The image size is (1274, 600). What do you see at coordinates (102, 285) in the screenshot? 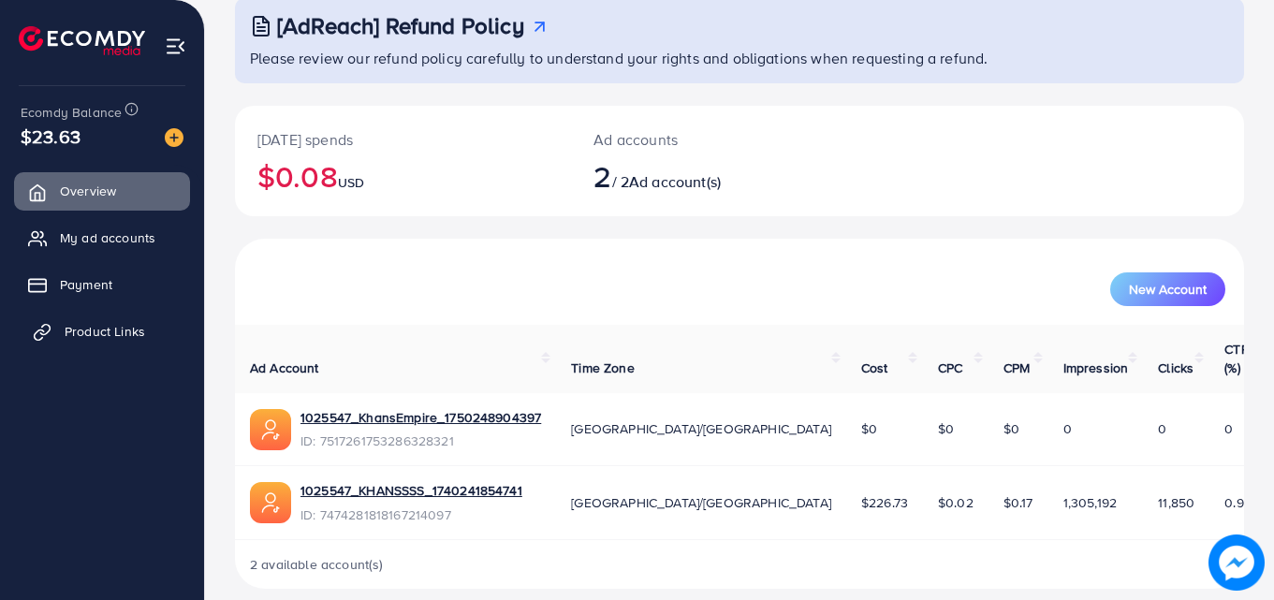
I see `a: Payment` at bounding box center [102, 285].